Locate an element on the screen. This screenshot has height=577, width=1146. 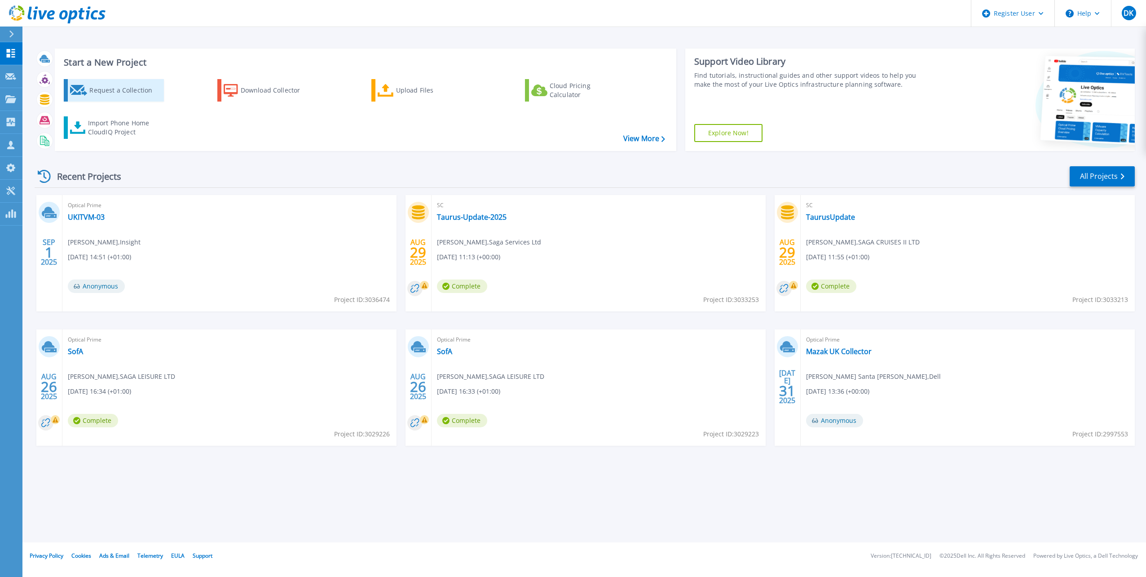
span: Project ID: 2997553 is located at coordinates (1100, 434).